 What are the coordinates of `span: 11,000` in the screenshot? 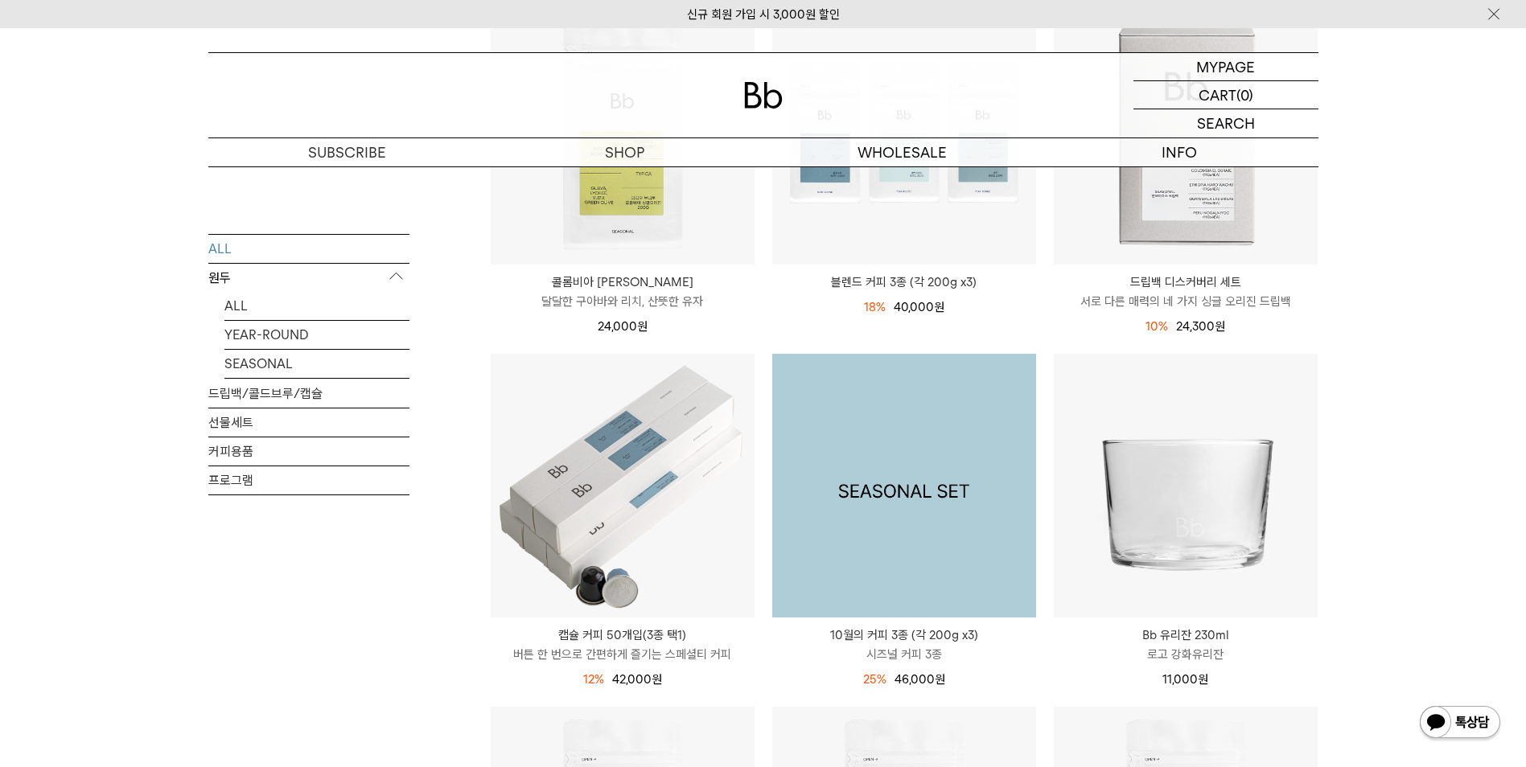 It's located at (1185, 680).